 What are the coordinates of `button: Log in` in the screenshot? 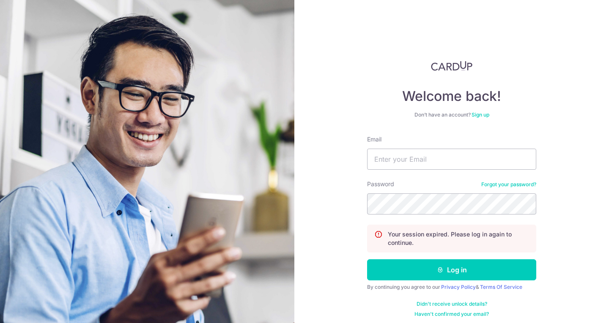 It's located at (452, 270).